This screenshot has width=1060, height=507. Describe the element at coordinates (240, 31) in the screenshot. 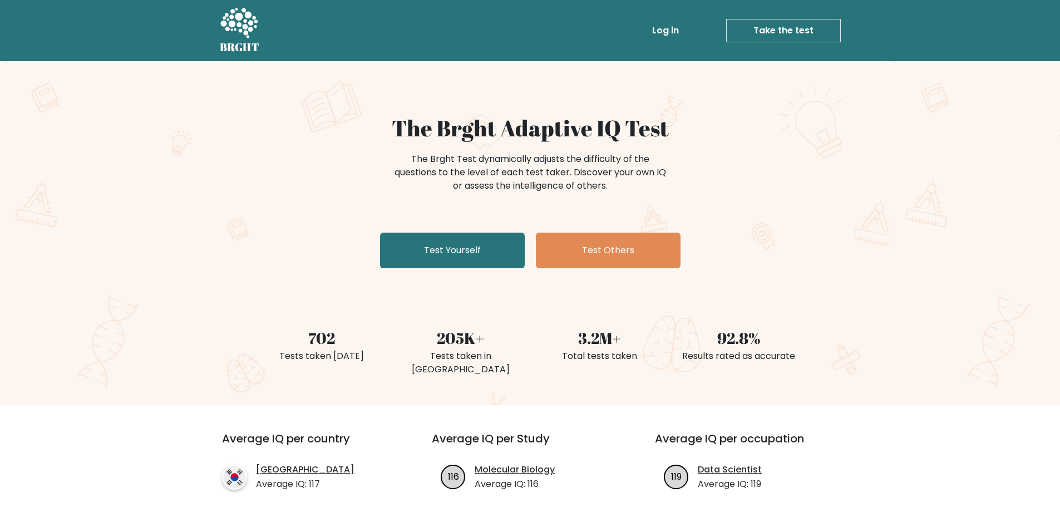

I see `a: BRGHT` at that location.